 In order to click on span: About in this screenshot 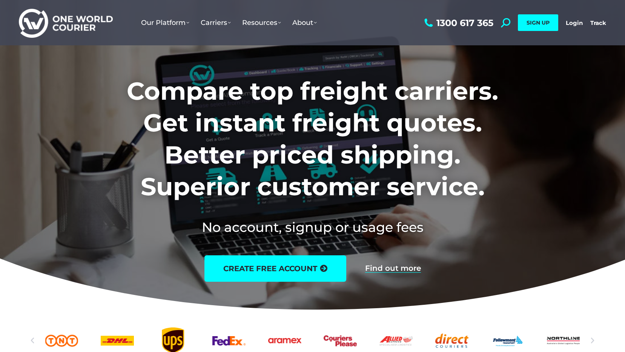, I will do `click(305, 23)`.